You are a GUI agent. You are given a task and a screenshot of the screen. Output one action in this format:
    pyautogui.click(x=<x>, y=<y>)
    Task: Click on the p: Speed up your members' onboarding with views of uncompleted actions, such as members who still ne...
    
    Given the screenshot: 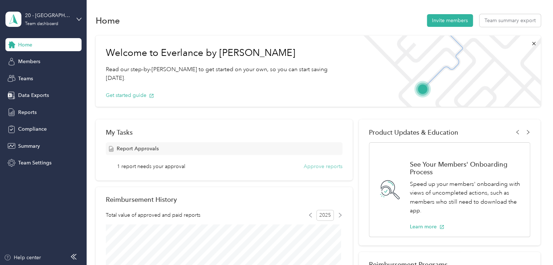 What is the action you would take?
    pyautogui.click(x=466, y=197)
    